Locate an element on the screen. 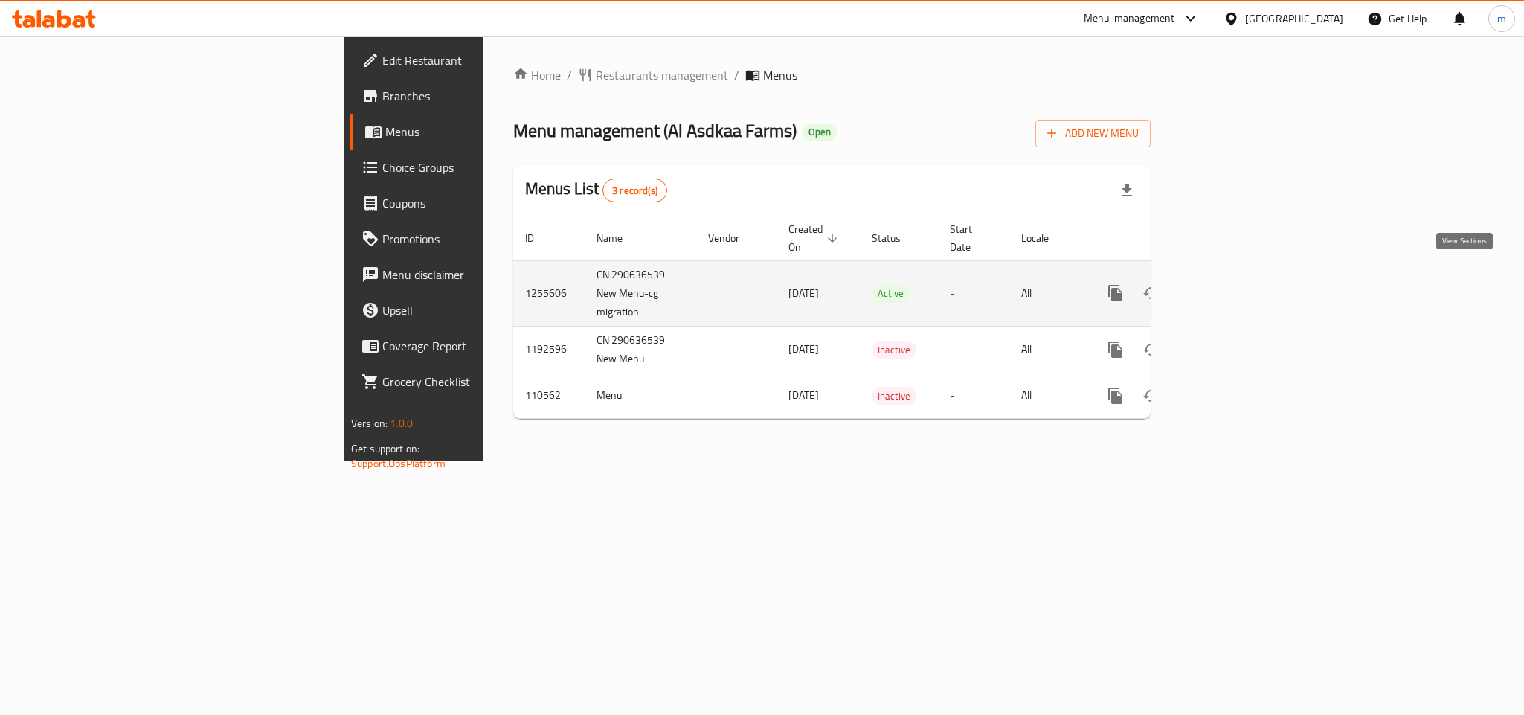  a: Restaurants management is located at coordinates (653, 75).